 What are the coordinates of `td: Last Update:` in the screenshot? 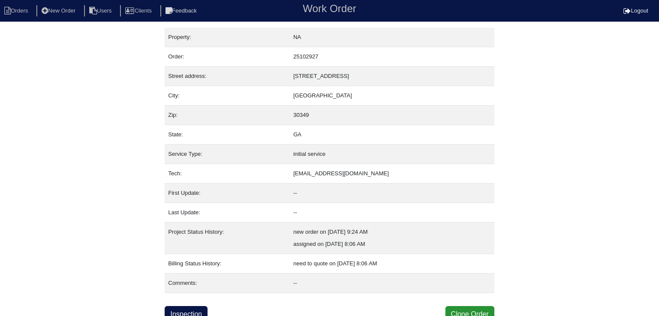 It's located at (227, 213).